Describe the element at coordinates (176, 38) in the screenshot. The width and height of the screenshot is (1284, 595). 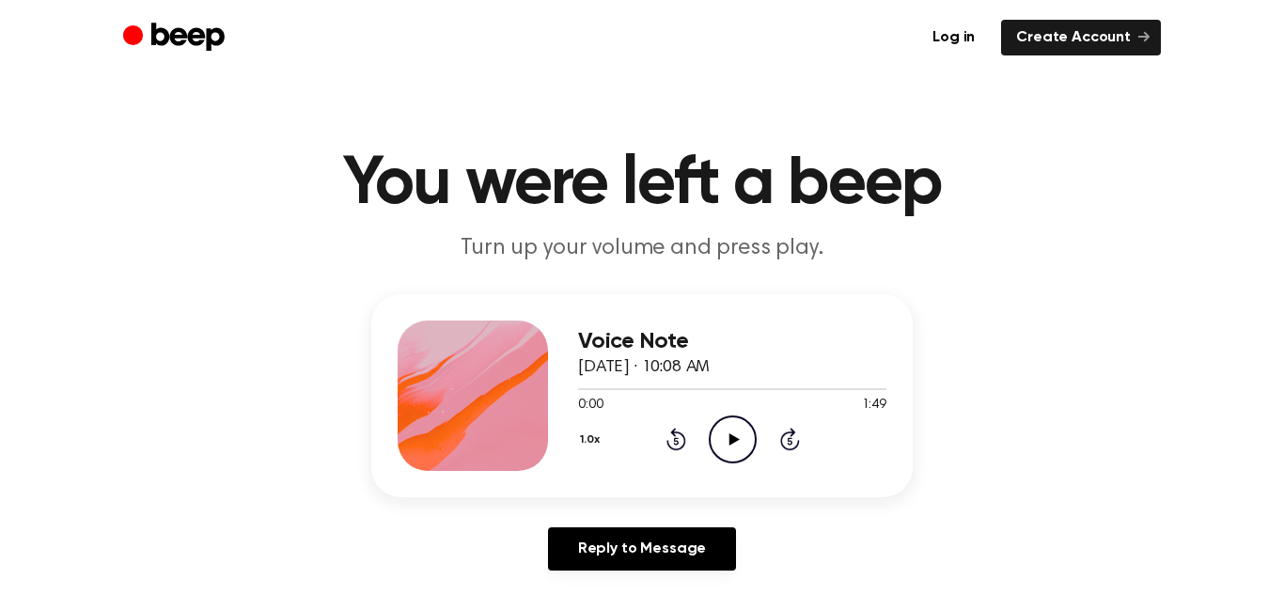
I see `a: Beep` at that location.